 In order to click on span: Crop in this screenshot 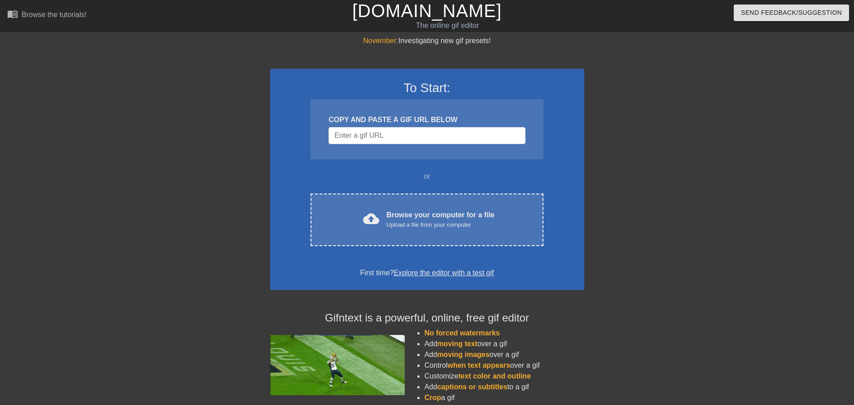, I will do `click(433, 397)`.